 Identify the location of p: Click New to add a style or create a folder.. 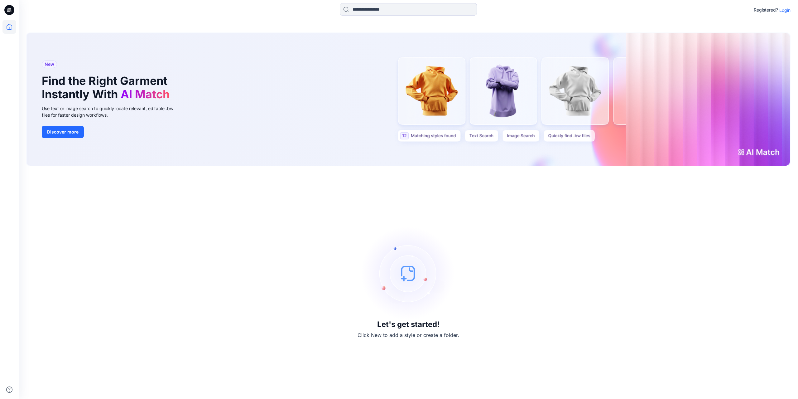
(408, 335).